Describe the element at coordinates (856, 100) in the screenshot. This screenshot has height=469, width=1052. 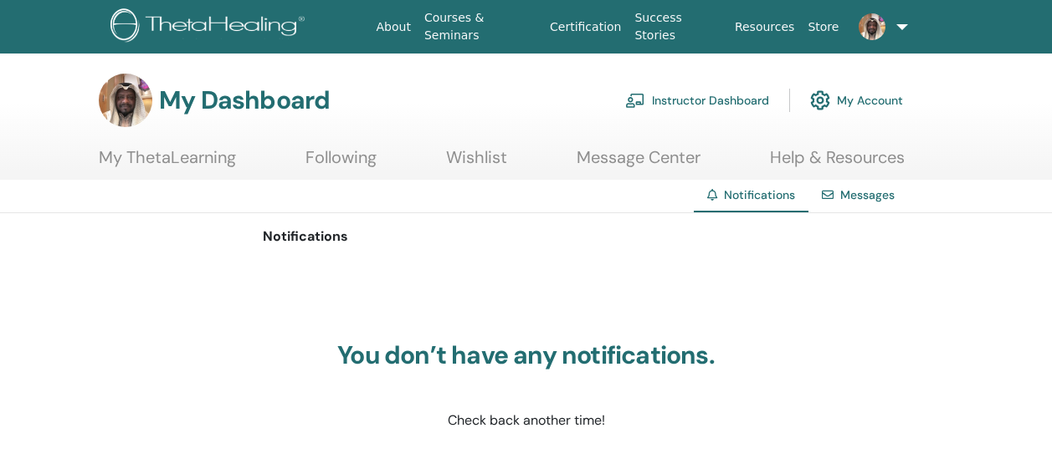
I see `a: My Account` at that location.